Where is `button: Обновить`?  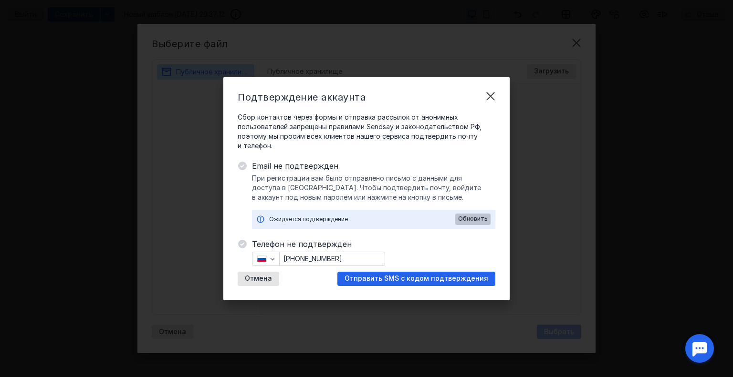 button: Обновить is located at coordinates (473, 220).